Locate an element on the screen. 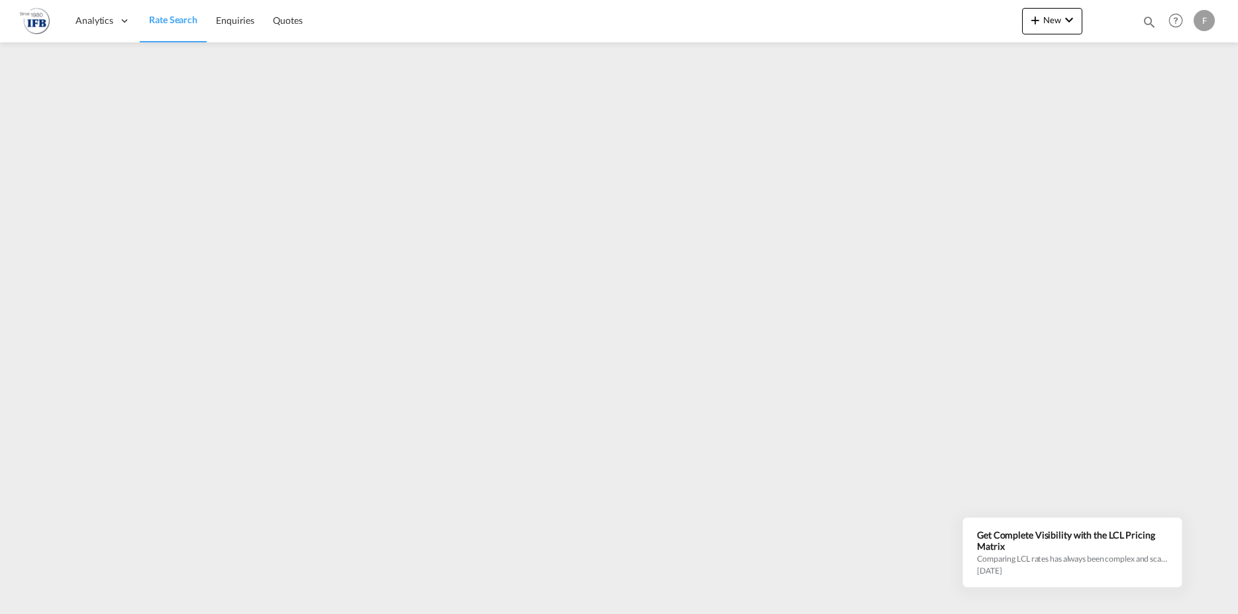 Image resolution: width=1238 pixels, height=614 pixels. button: icon-plus 400-fgNewicon-chevron-down is located at coordinates (1052, 21).